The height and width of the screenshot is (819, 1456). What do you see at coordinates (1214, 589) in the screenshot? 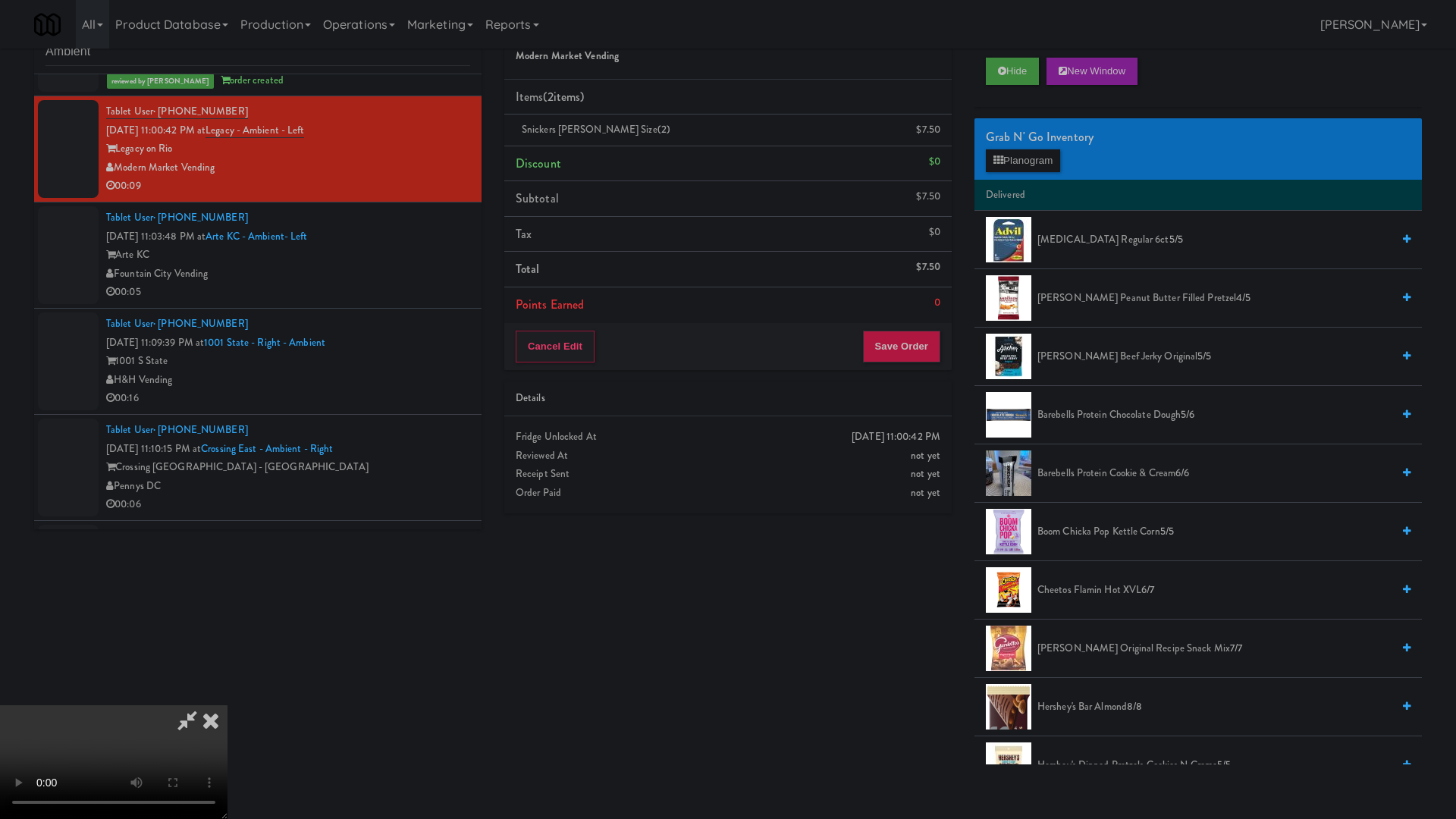
I see `span: Cheetos Flamin Hot XVL` at bounding box center [1214, 589].